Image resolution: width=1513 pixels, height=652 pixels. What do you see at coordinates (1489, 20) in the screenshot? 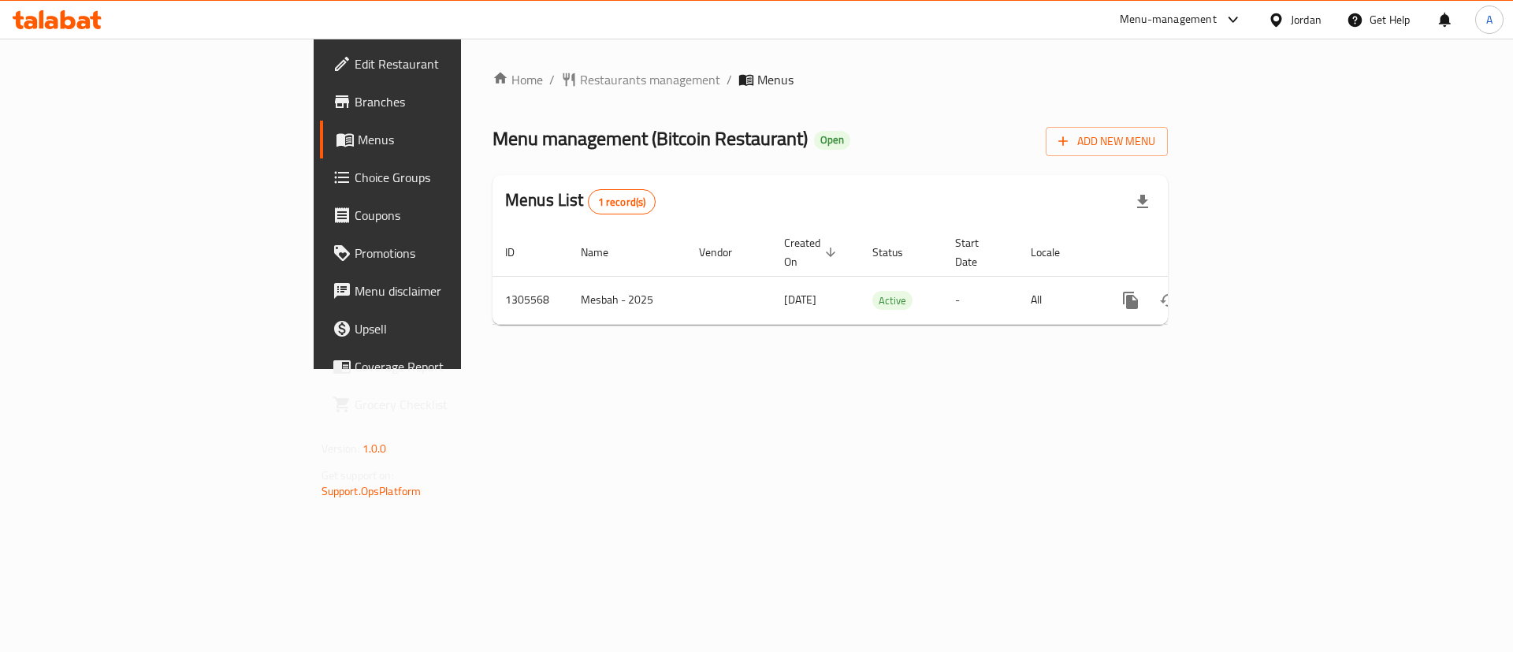
I see `span: A` at bounding box center [1489, 20].